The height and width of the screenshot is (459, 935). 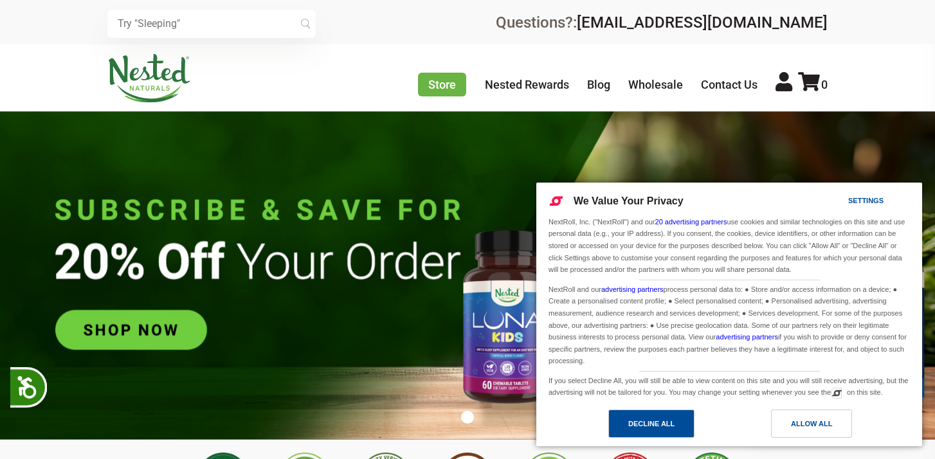 What do you see at coordinates (527, 84) in the screenshot?
I see `a: Nested Rewards` at bounding box center [527, 84].